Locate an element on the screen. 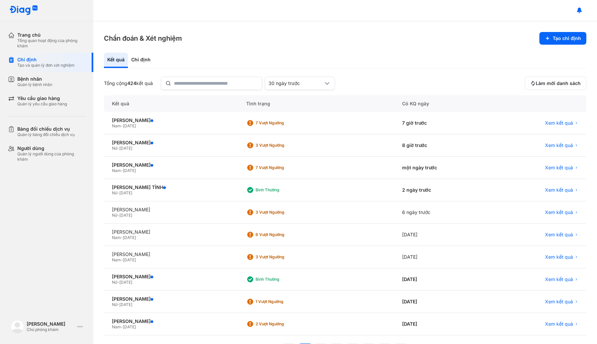  div: Chủ phòng khám is located at coordinates (51, 329).